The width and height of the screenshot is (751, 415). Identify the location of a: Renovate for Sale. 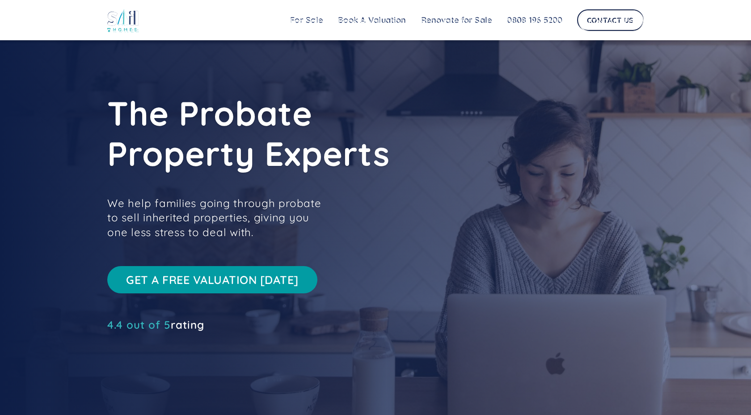
(456, 21).